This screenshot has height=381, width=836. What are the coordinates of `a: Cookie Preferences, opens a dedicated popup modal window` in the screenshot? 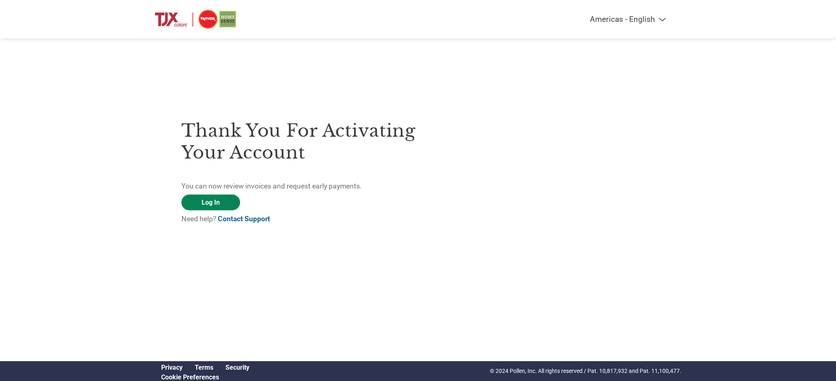 It's located at (190, 377).